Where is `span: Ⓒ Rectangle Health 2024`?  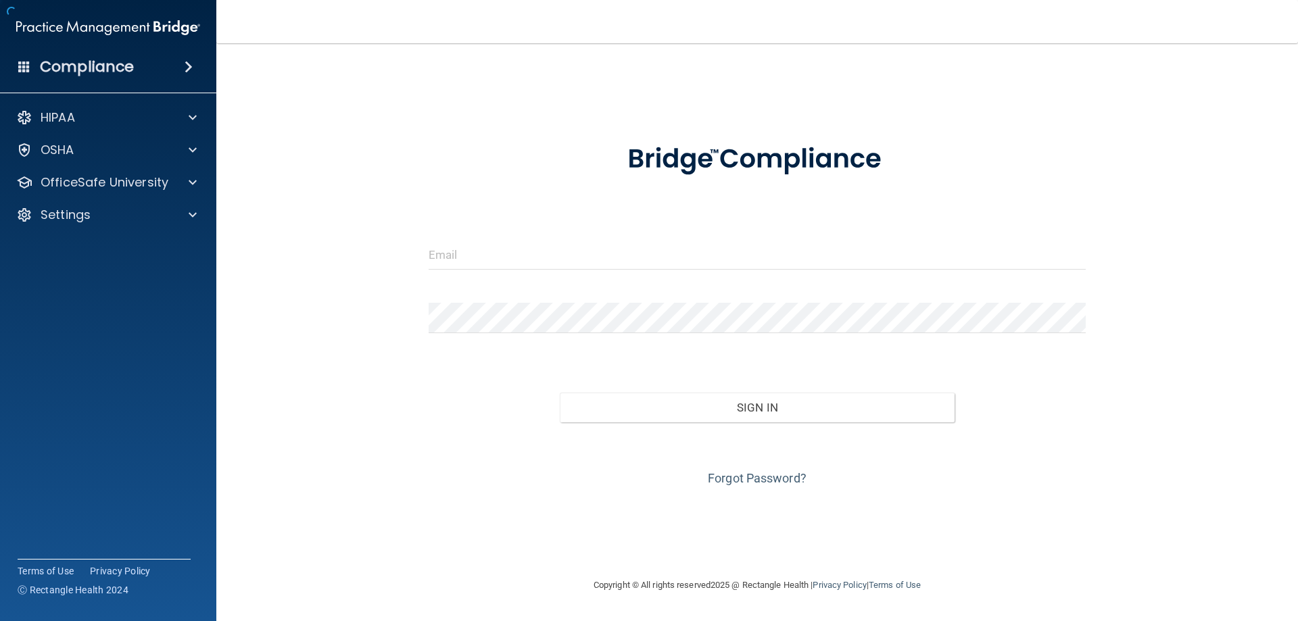 span: Ⓒ Rectangle Health 2024 is located at coordinates (73, 590).